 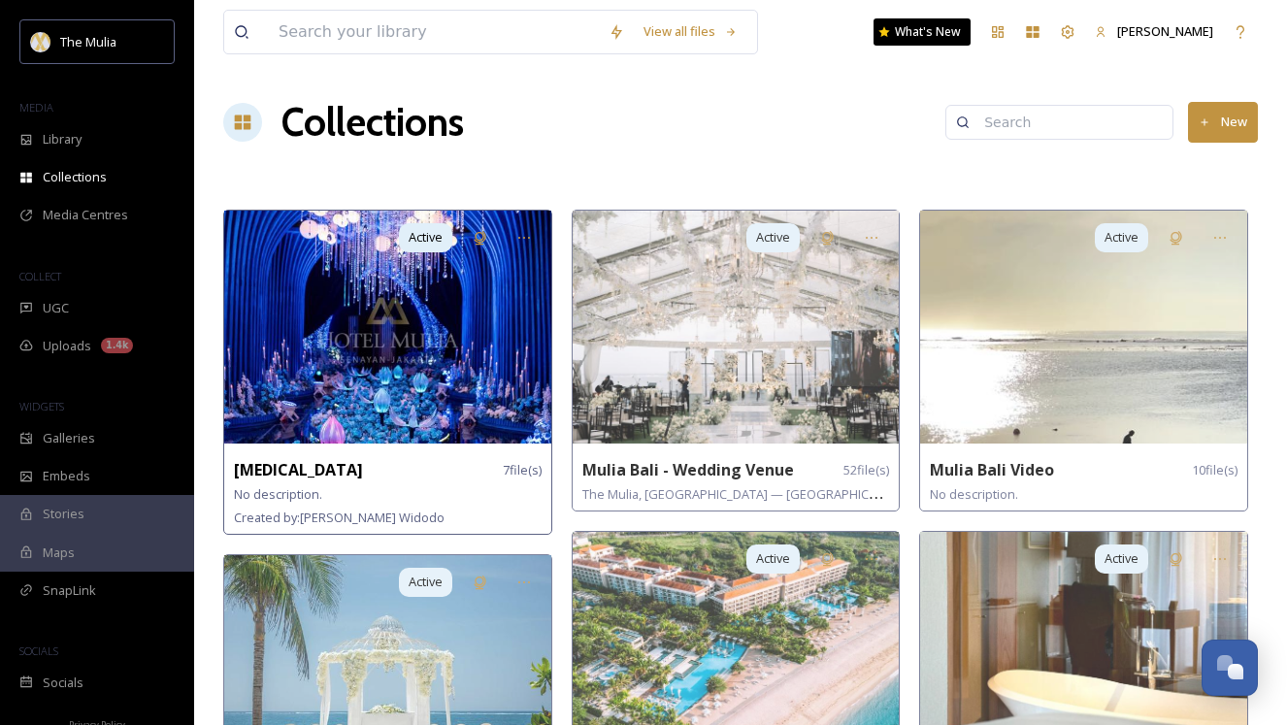 I want to click on span: 10 file(s), so click(x=1214, y=470).